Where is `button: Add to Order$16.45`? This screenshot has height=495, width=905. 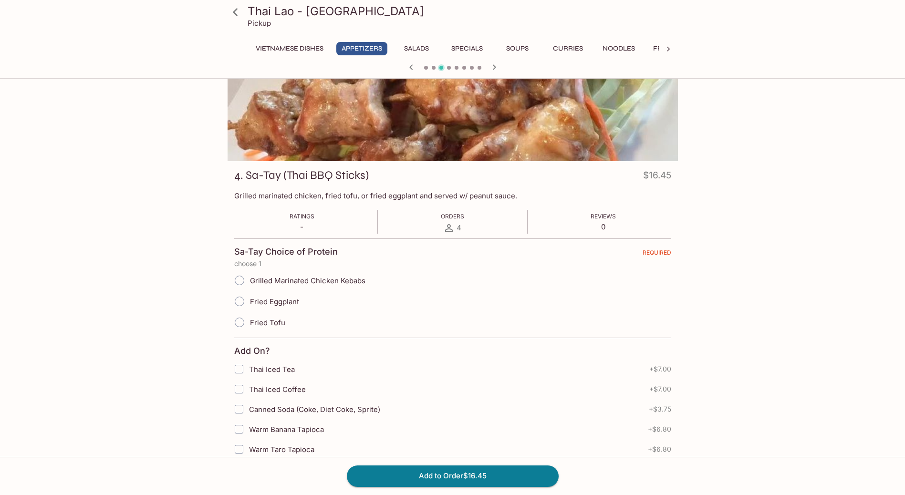 button: Add to Order$16.45 is located at coordinates (453, 476).